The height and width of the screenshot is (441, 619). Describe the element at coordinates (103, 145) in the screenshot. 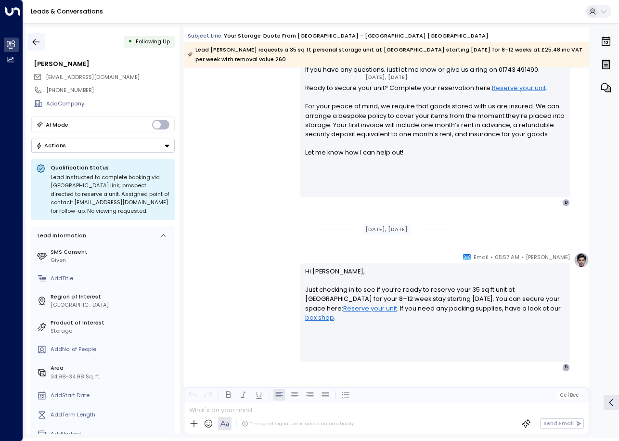

I see `button: Actions` at that location.